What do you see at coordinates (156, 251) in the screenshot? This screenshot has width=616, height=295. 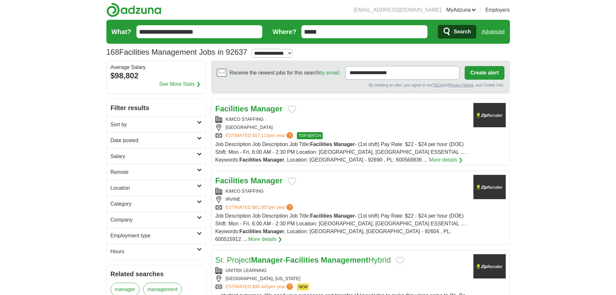 I see `a: Hours` at bounding box center [156, 251].